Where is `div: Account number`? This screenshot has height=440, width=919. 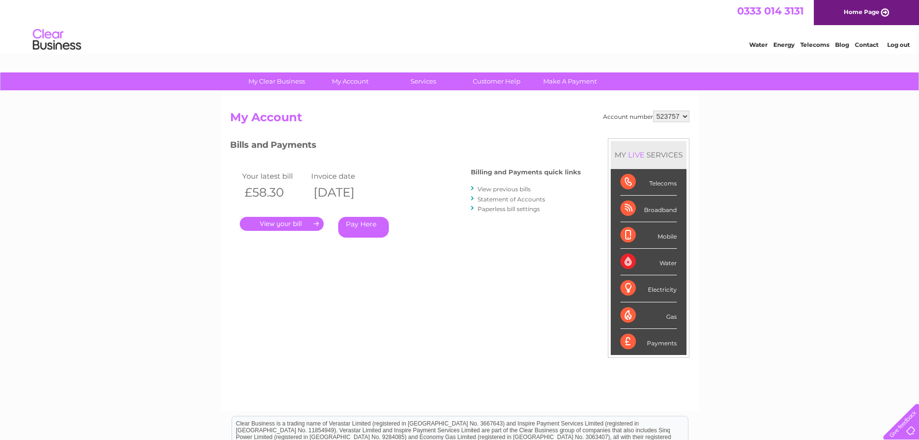 div: Account number is located at coordinates (646, 116).